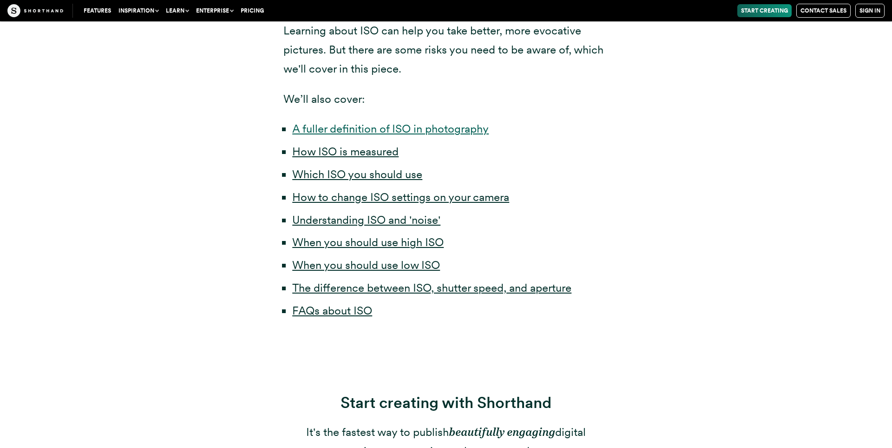 This screenshot has height=448, width=892. Describe the element at coordinates (446, 402) in the screenshot. I see `h3: Start creating with Shorthand` at that location.